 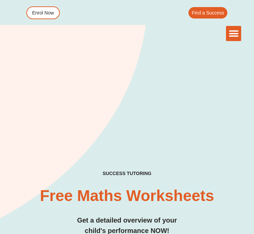 What do you see at coordinates (43, 13) in the screenshot?
I see `span: Enrol Now` at bounding box center [43, 13].